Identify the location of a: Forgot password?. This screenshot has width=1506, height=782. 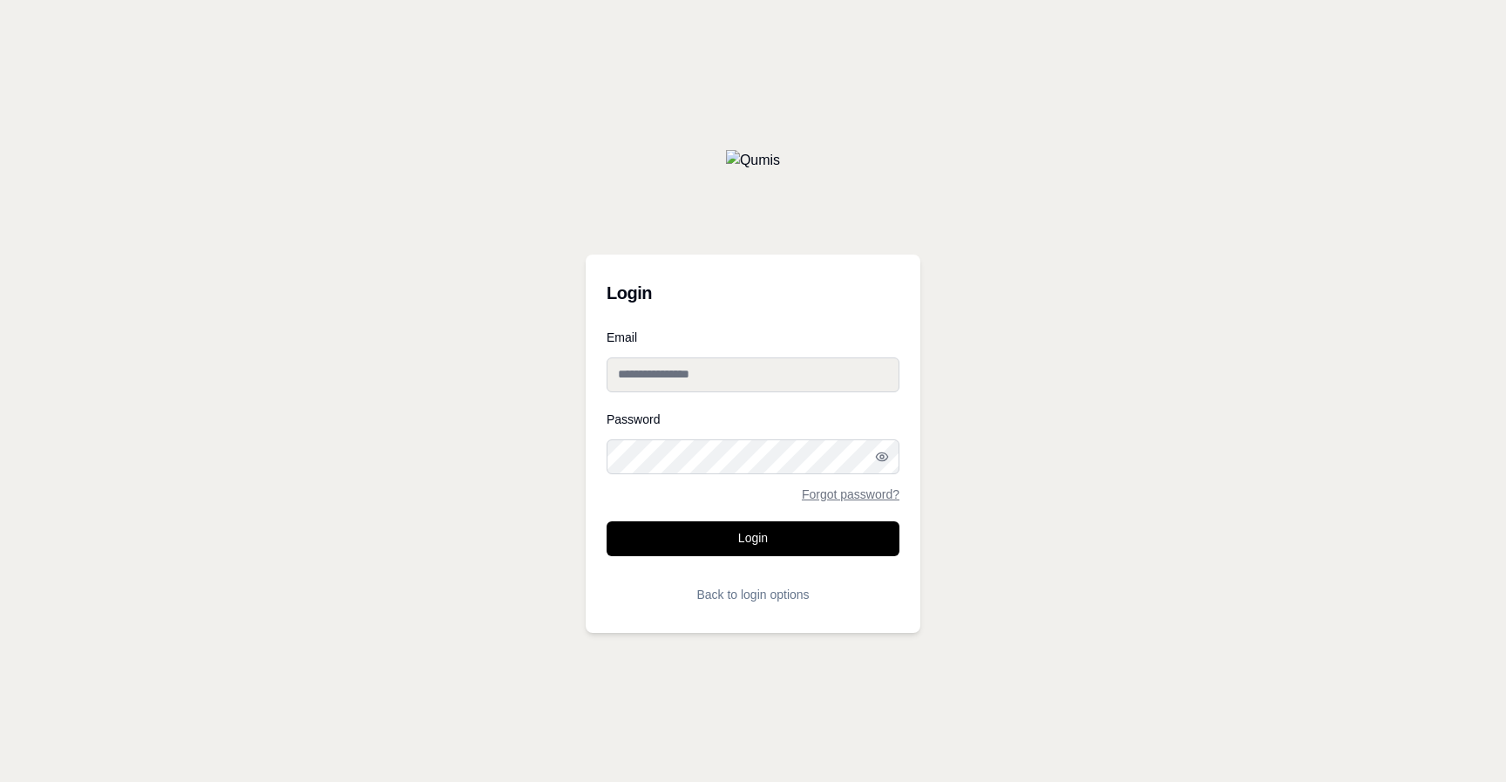
(851, 494).